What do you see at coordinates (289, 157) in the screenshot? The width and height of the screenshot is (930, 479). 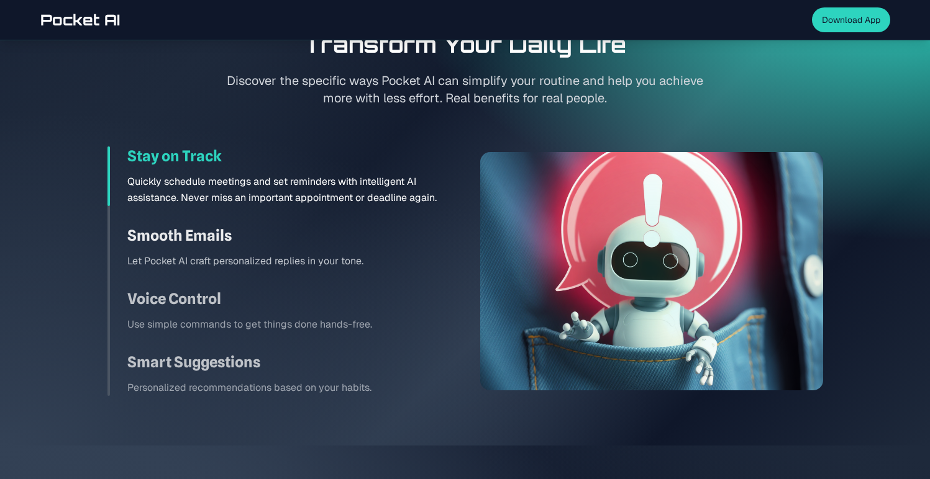 I see `h3: Stay on Track` at bounding box center [289, 157].